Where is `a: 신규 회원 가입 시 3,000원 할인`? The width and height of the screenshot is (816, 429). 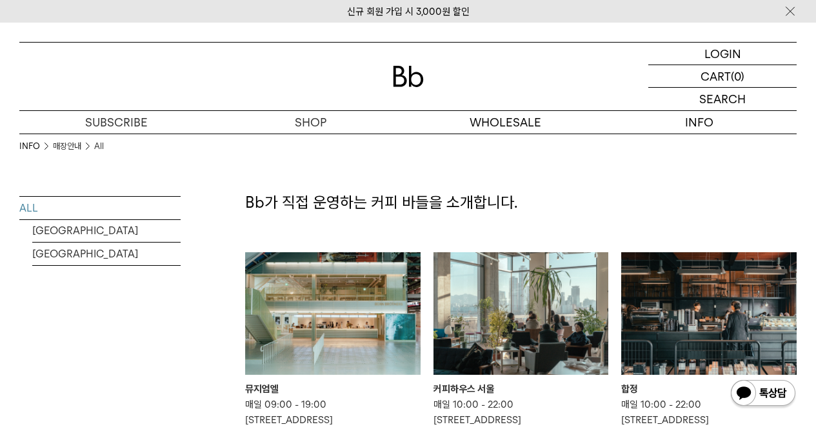
a: 신규 회원 가입 시 3,000원 할인 is located at coordinates (408, 12).